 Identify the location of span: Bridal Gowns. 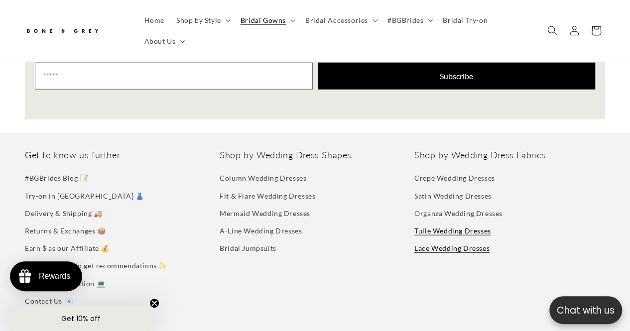
(263, 20).